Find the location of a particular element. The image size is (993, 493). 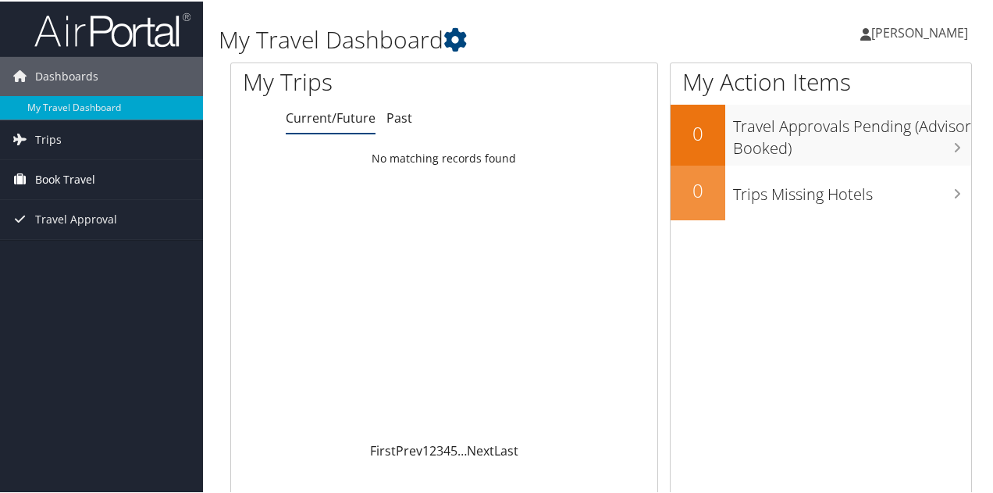

a: Last is located at coordinates (506, 449).